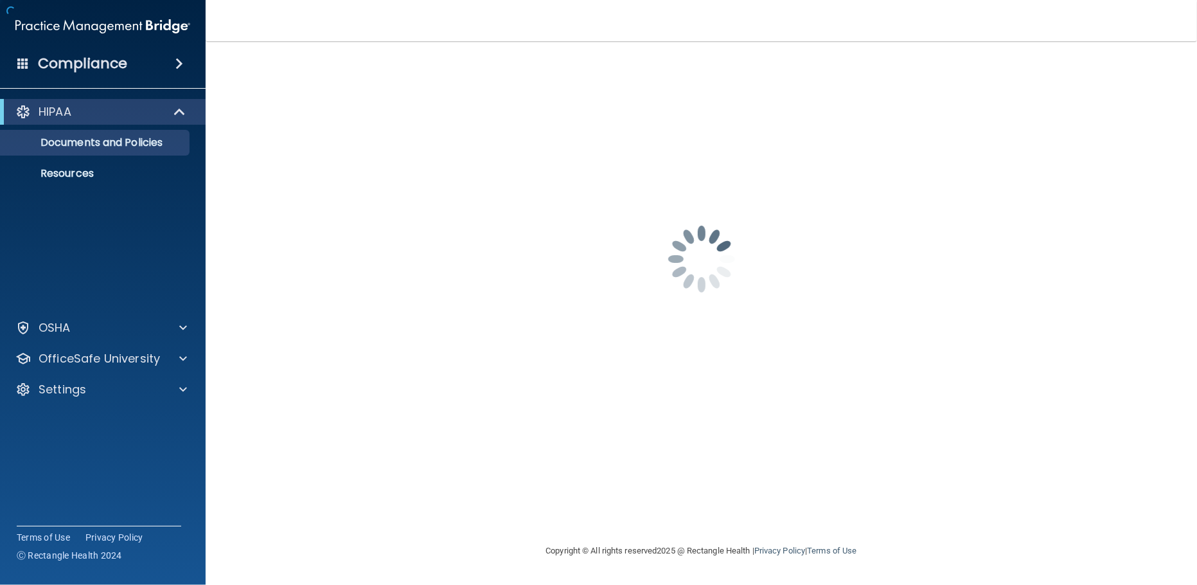 The width and height of the screenshot is (1197, 585). I want to click on p: Documents and Policies, so click(96, 143).